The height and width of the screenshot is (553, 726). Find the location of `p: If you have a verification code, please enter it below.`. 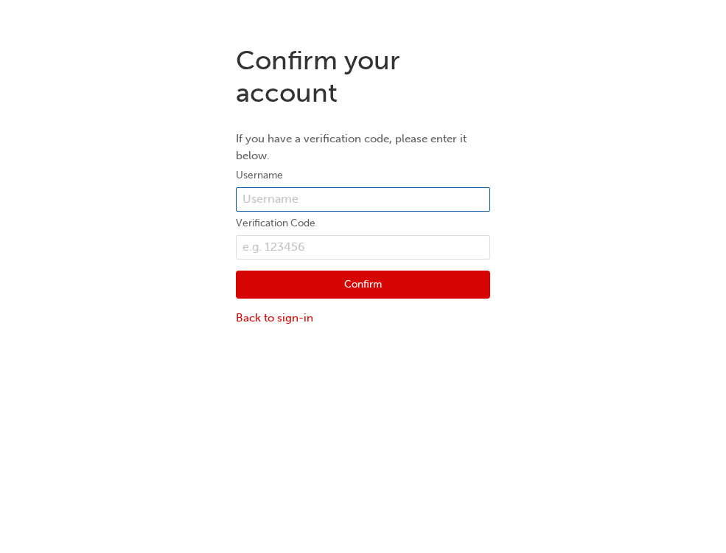

p: If you have a verification code, please enter it below. is located at coordinates (363, 147).